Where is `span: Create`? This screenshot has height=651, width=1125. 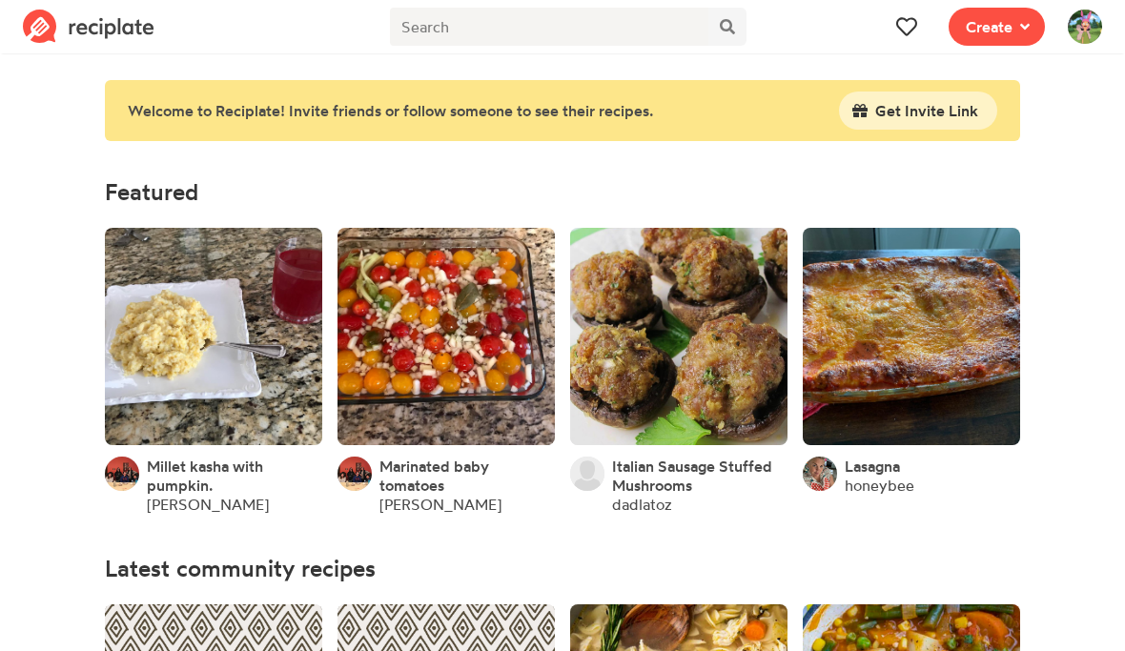
span: Create is located at coordinates (988, 27).